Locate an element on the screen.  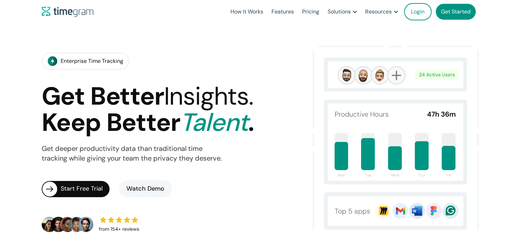
a: Watch Demo is located at coordinates (145, 189).